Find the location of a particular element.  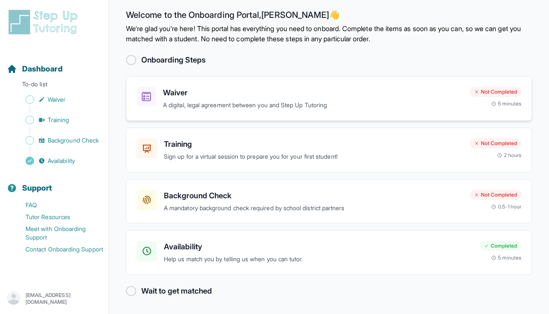

span: Availability is located at coordinates (61, 161).